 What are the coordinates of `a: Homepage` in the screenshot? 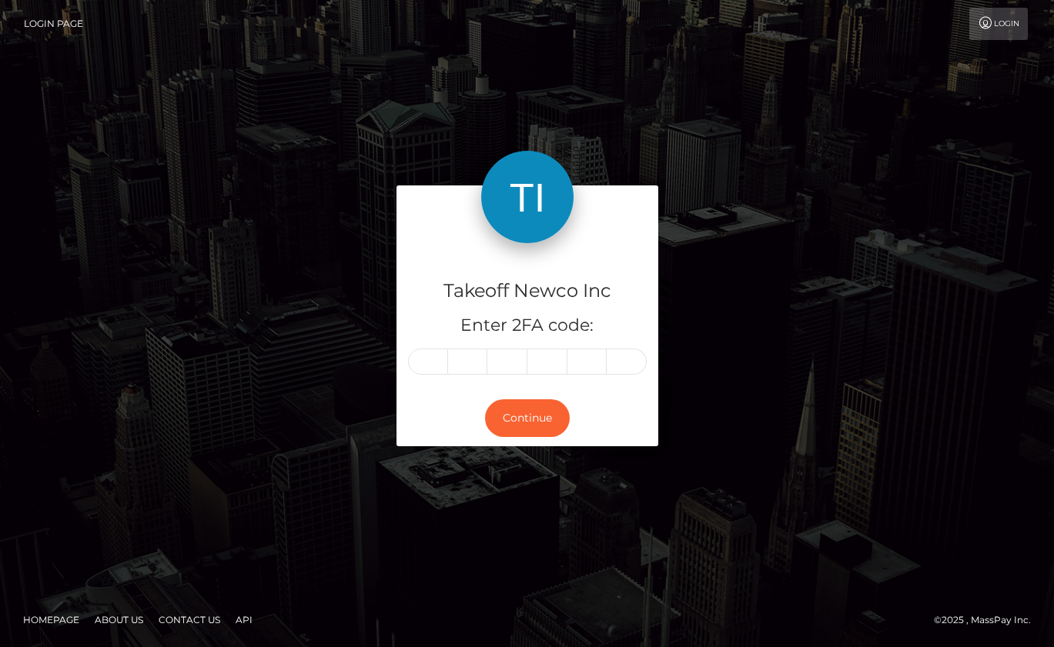 It's located at (51, 620).